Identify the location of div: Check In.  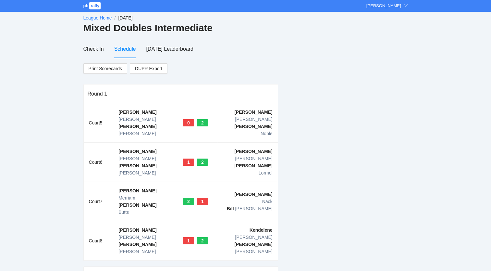
(94, 49).